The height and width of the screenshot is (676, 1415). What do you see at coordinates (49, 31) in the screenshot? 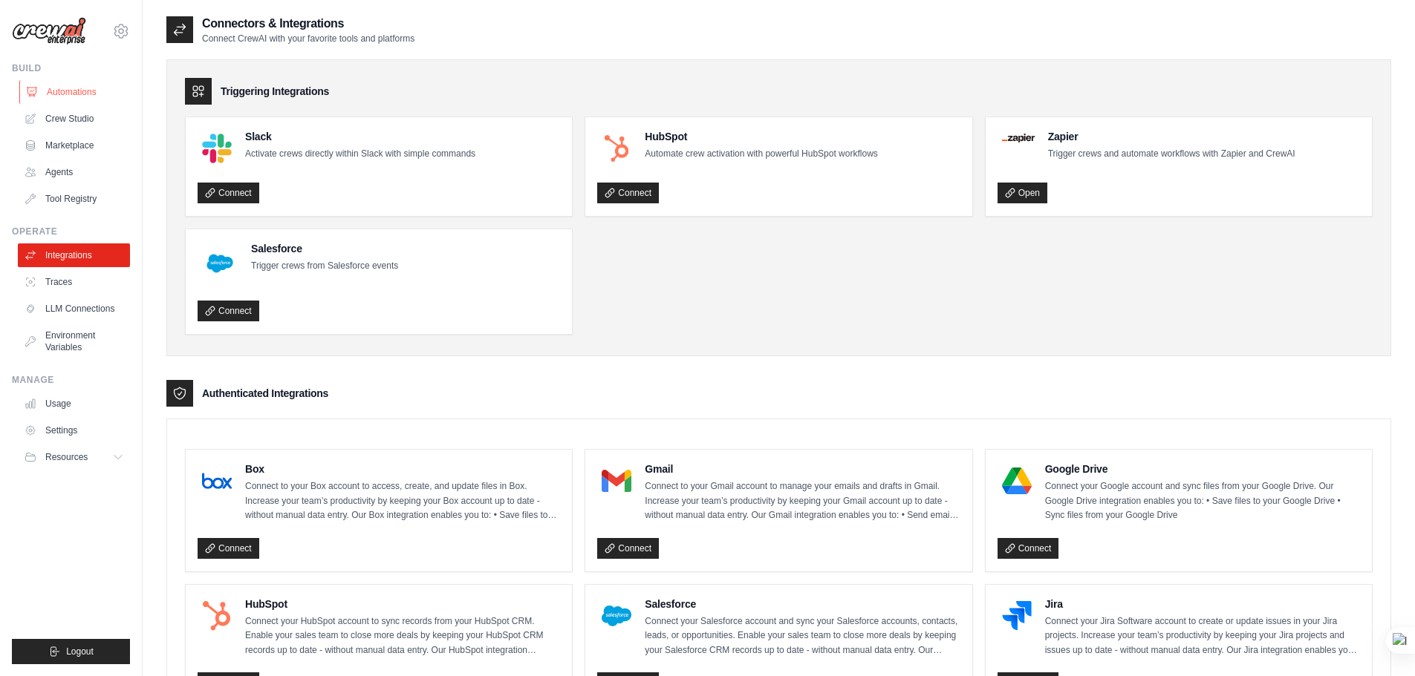
I see `img: Logo` at bounding box center [49, 31].